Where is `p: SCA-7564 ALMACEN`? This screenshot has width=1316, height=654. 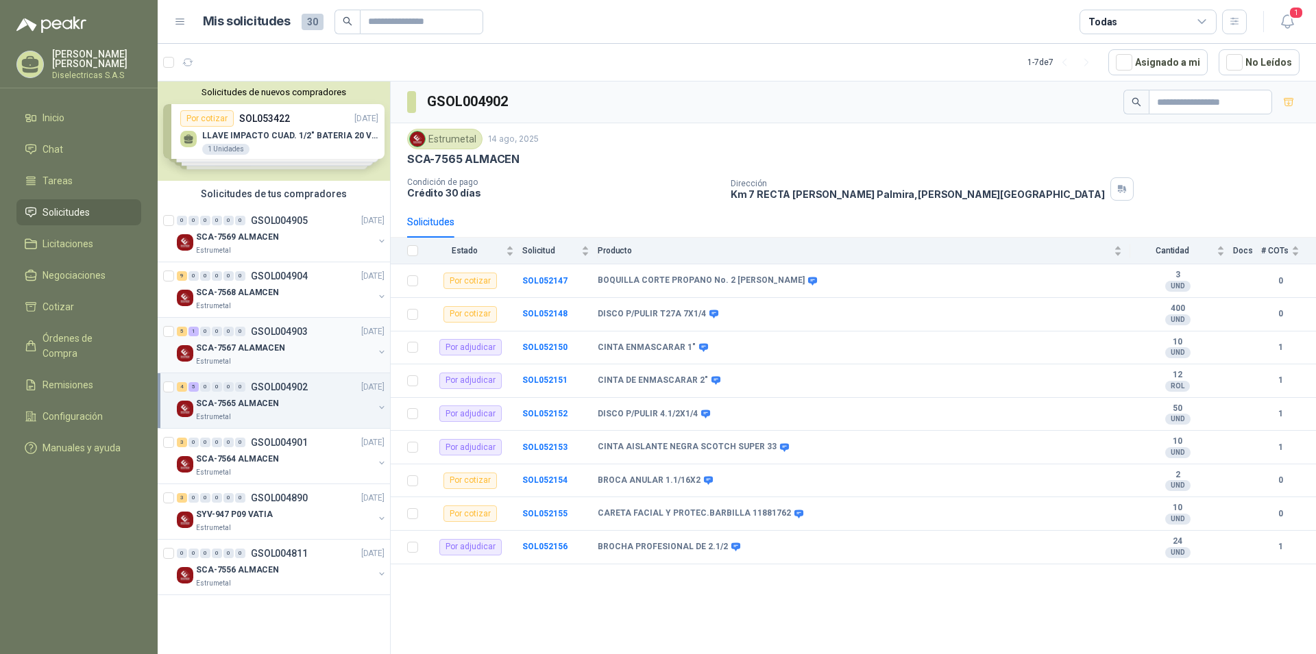
p: SCA-7564 ALMACEN is located at coordinates (237, 459).